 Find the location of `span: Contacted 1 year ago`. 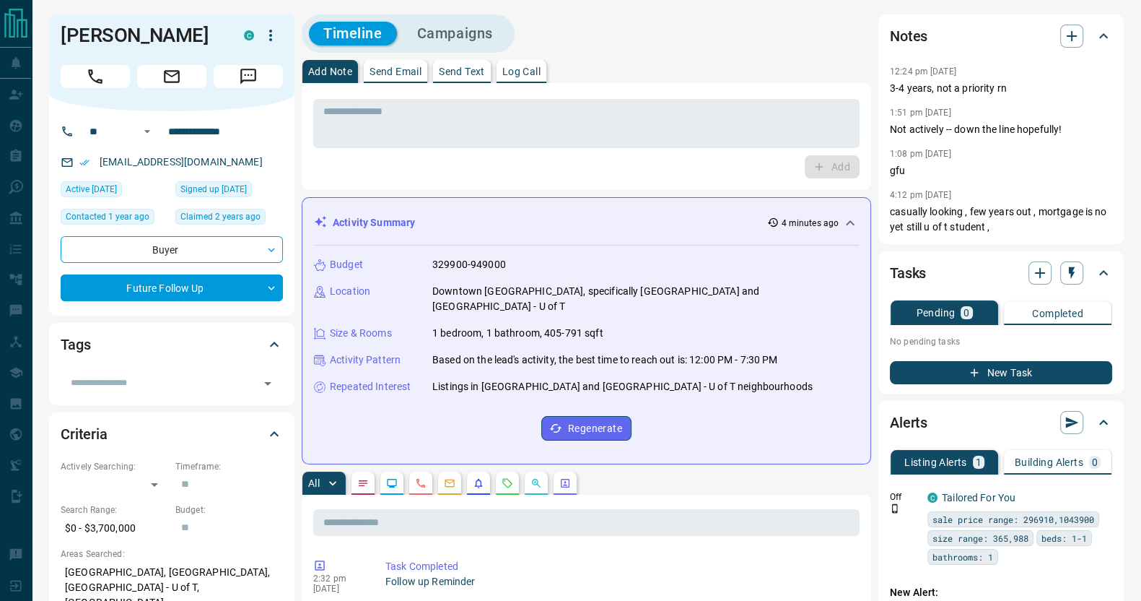

span: Contacted 1 year ago is located at coordinates (108, 217).